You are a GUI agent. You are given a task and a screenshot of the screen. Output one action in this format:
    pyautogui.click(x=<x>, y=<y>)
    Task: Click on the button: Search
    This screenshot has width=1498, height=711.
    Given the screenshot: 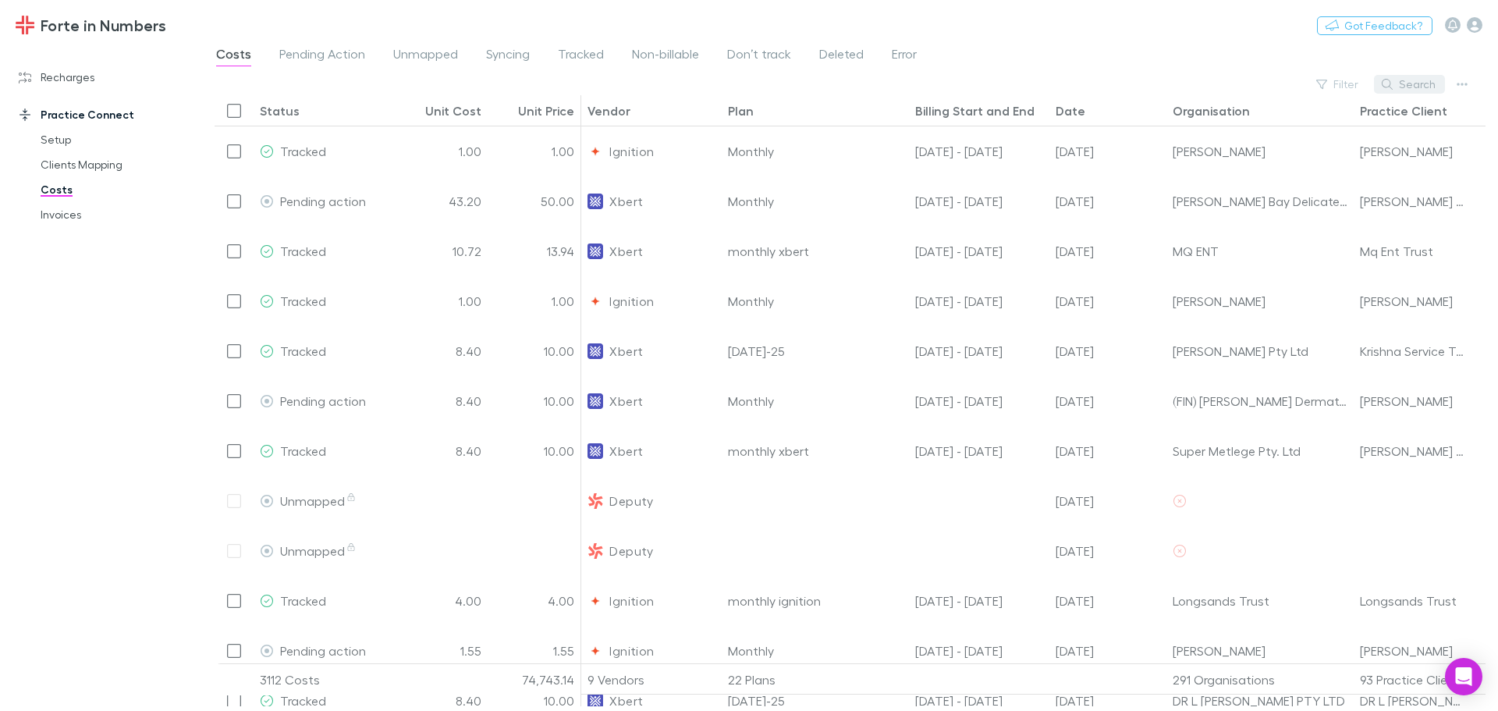 What is the action you would take?
    pyautogui.click(x=1409, y=84)
    